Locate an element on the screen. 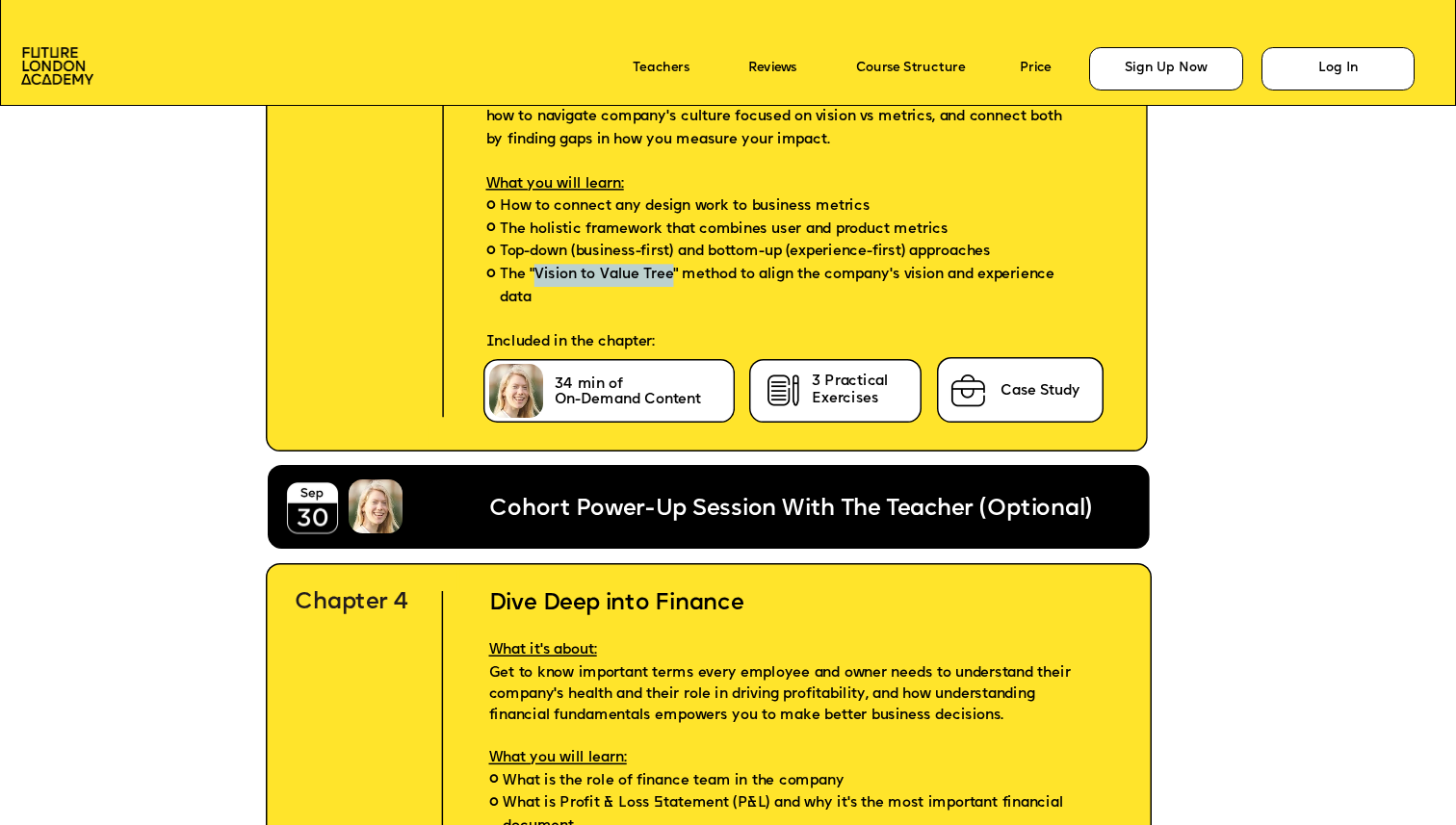 Image resolution: width=1456 pixels, height=825 pixels. span: Chapter 4 is located at coordinates (352, 603).